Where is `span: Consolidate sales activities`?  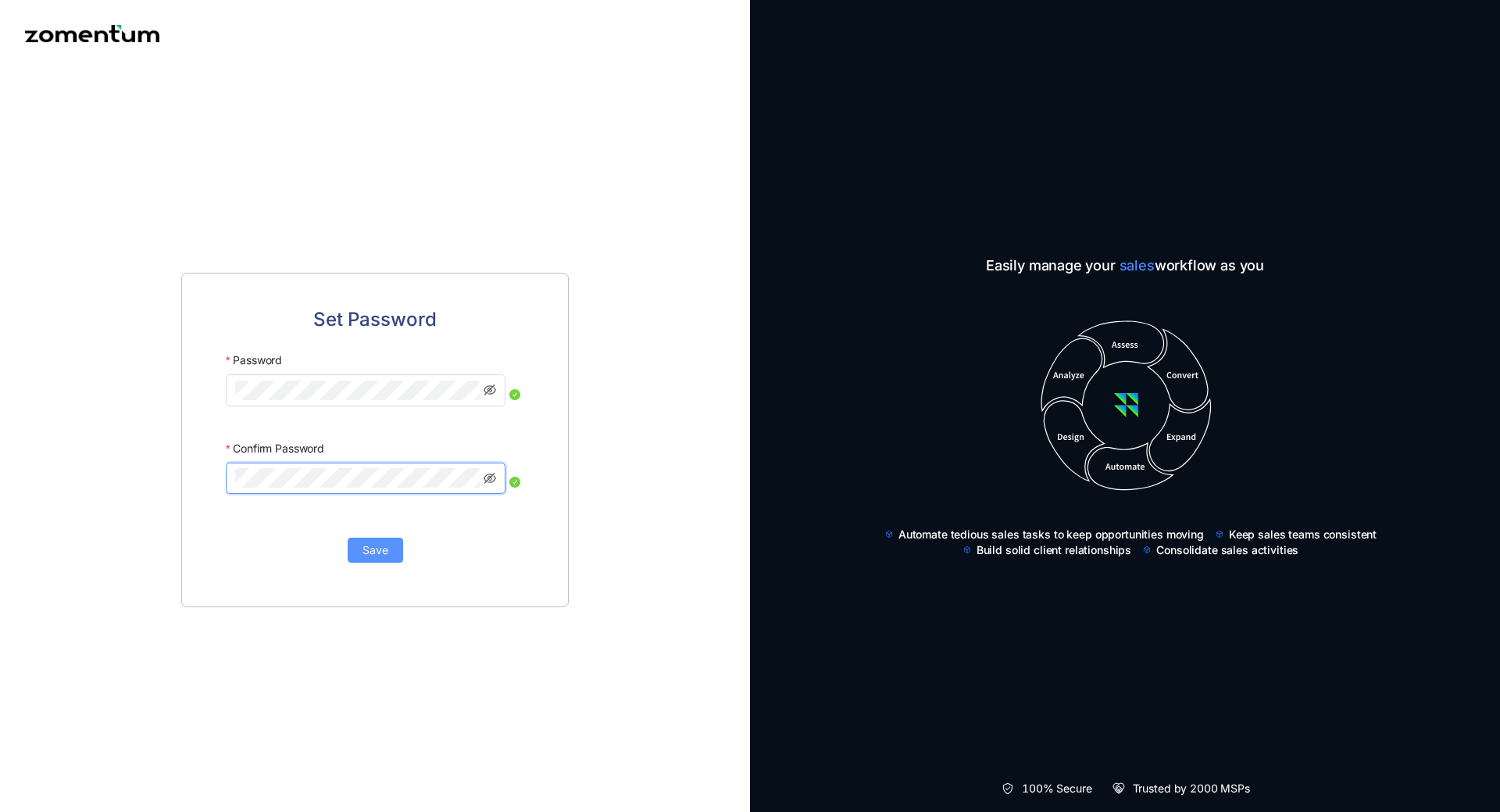 span: Consolidate sales activities is located at coordinates (1227, 550).